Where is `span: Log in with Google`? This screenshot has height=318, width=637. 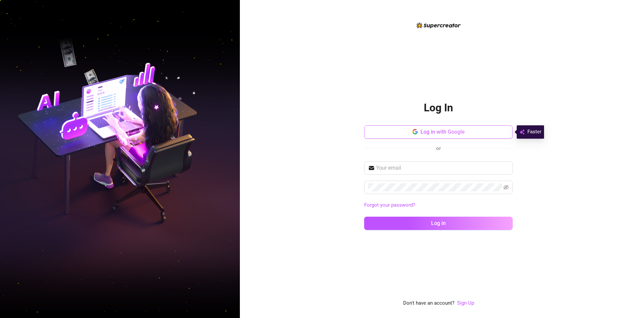
span: Log in with Google is located at coordinates (443, 132).